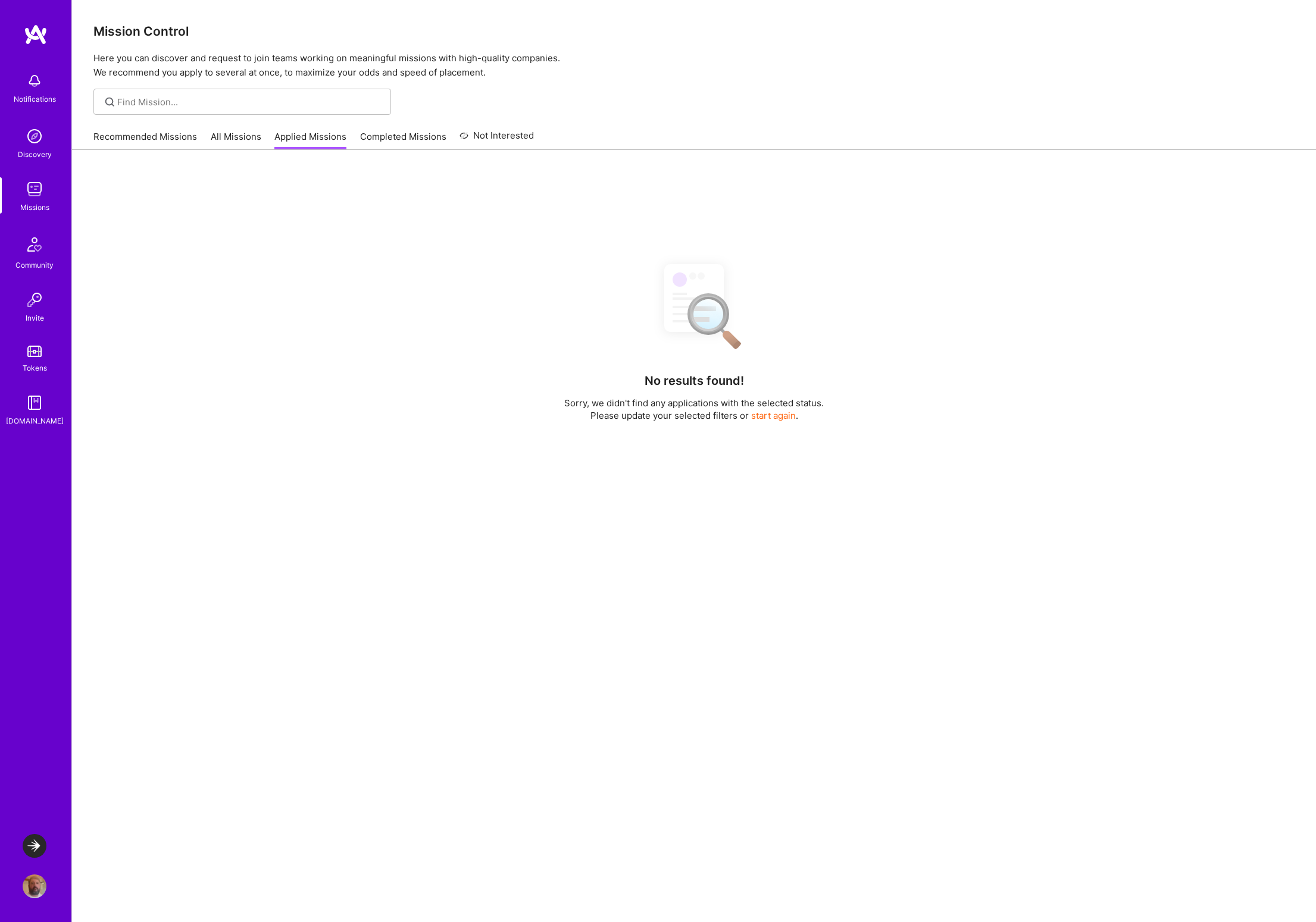 This screenshot has height=922, width=1316. I want to click on img: No Results, so click(694, 305).